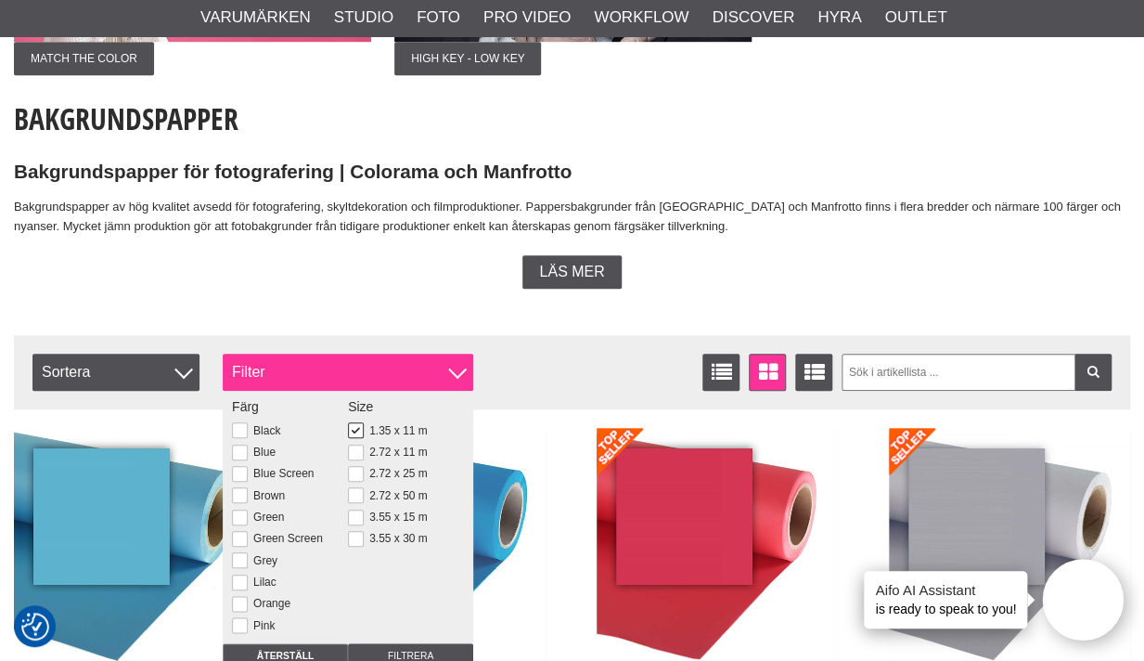  What do you see at coordinates (572, 172) in the screenshot?
I see `h2: Bakgrundspapper för fotografering | Colorama och Manfrotto` at bounding box center [572, 172].